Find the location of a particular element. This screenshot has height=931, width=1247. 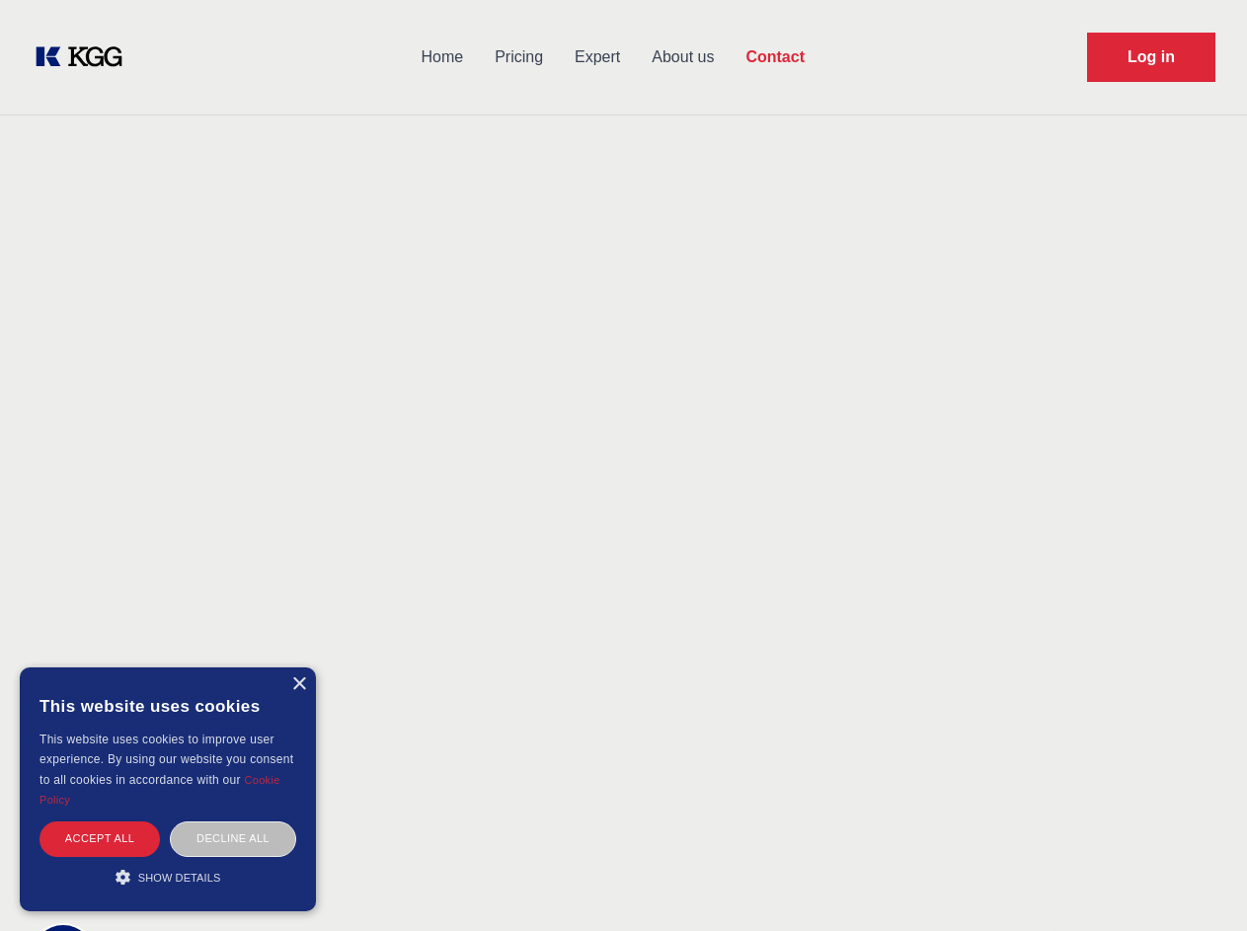

a: Contact is located at coordinates (775, 57).